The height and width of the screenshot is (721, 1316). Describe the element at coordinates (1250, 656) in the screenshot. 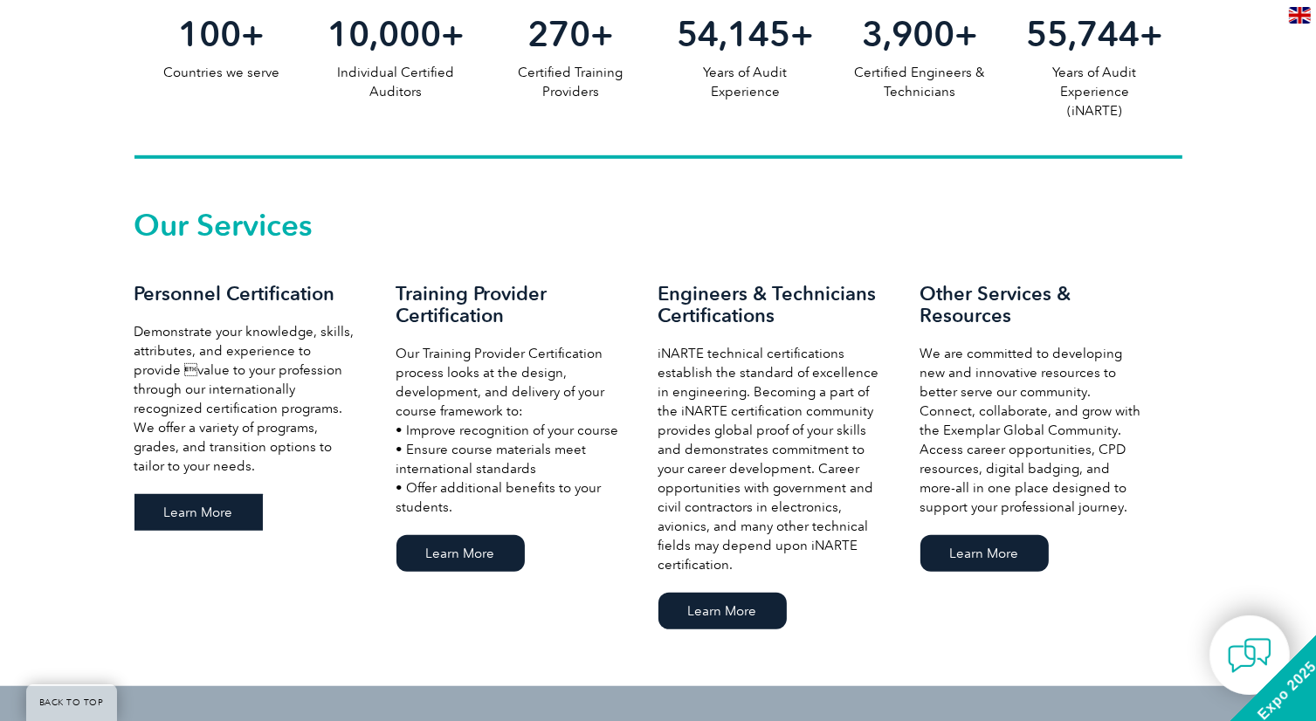

I see `img: contact-chat.png` at that location.